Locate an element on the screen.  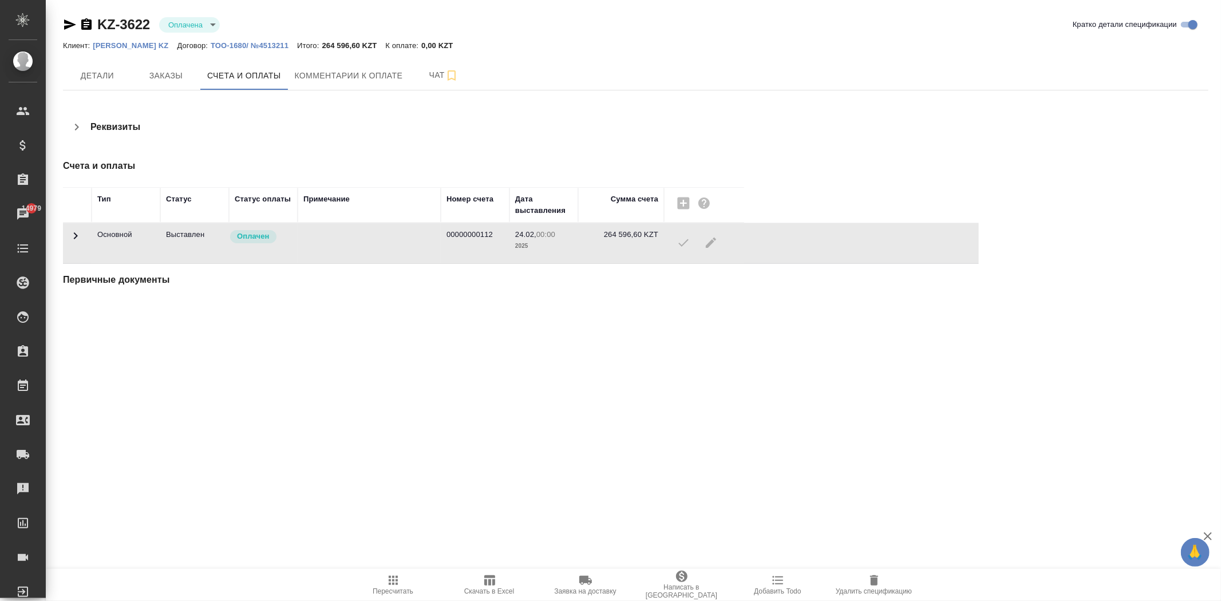
div: Номер счета is located at coordinates (470, 199).